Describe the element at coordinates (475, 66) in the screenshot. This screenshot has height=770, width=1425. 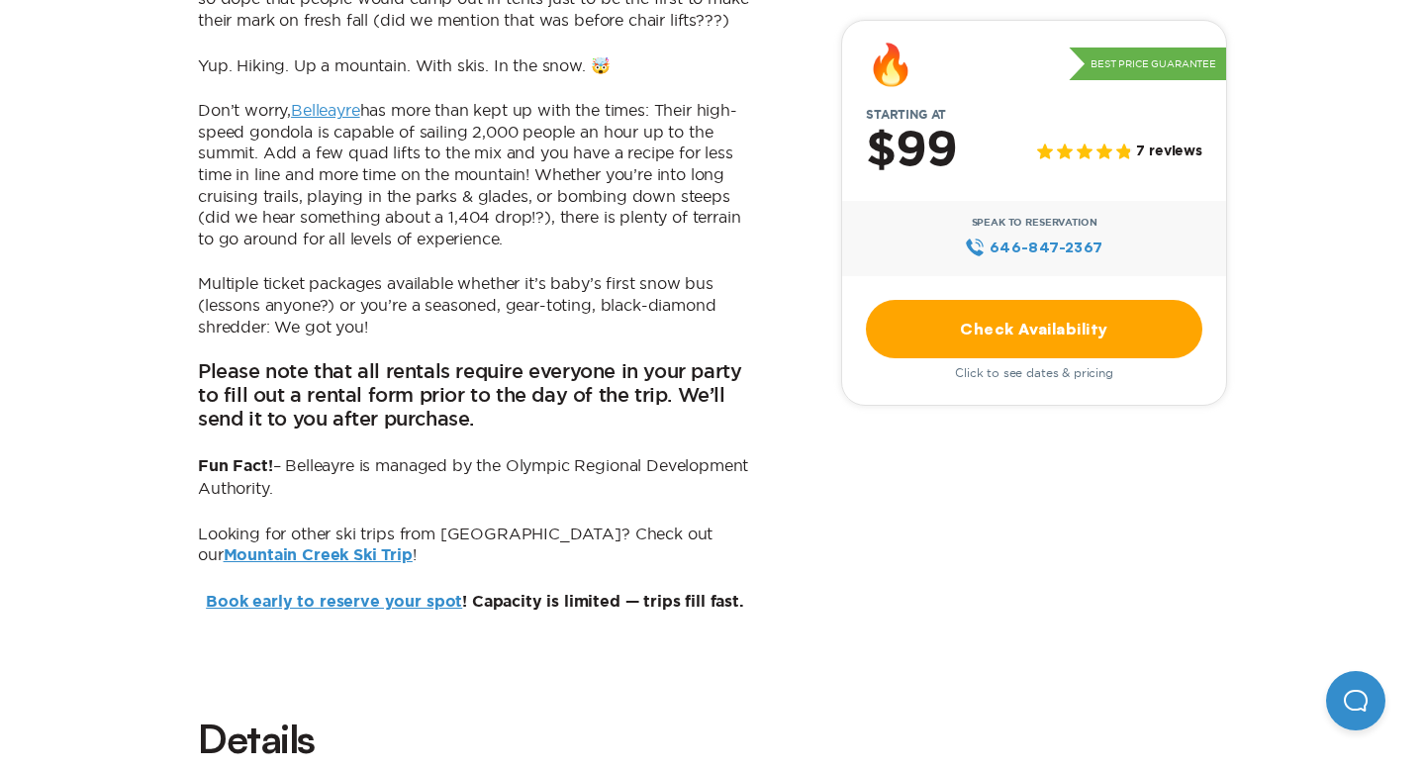
I see `p: Yup. Hiking. Up a mountain. With skis. In the snow. 🤯` at that location.